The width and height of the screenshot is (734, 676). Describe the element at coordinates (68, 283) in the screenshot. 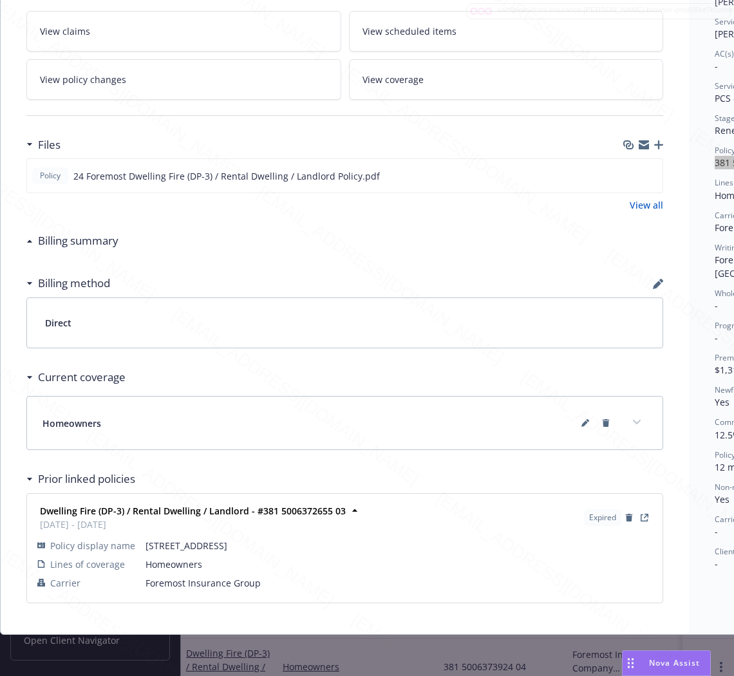

I see `div: Billing method` at that location.